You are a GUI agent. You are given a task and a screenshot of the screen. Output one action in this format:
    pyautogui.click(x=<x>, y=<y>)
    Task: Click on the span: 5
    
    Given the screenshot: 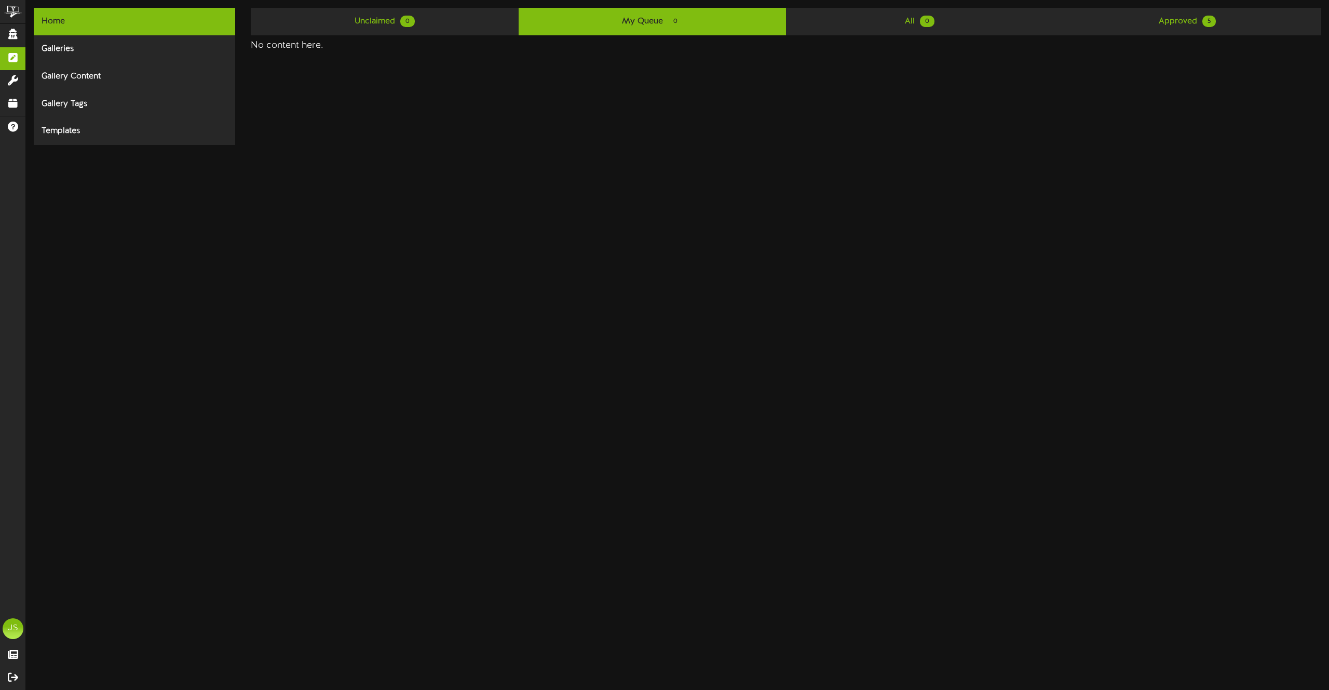 What is the action you would take?
    pyautogui.click(x=1209, y=21)
    